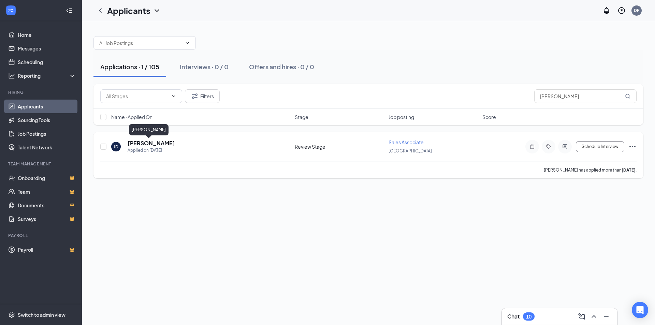 This screenshot has height=325, width=655. I want to click on svg: ChevronLeft, so click(100, 11).